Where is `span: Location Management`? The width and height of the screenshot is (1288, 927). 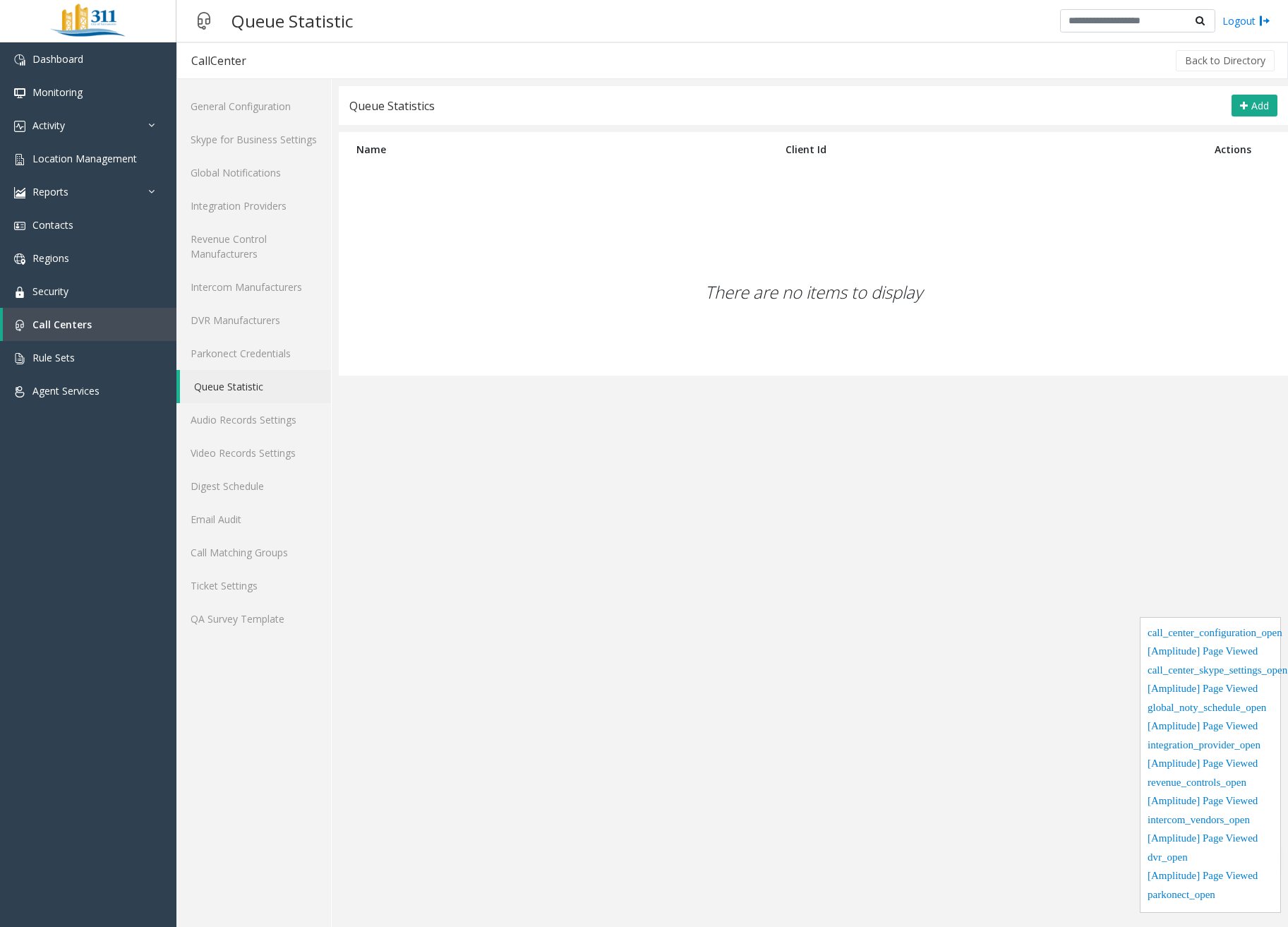 span: Location Management is located at coordinates (85, 158).